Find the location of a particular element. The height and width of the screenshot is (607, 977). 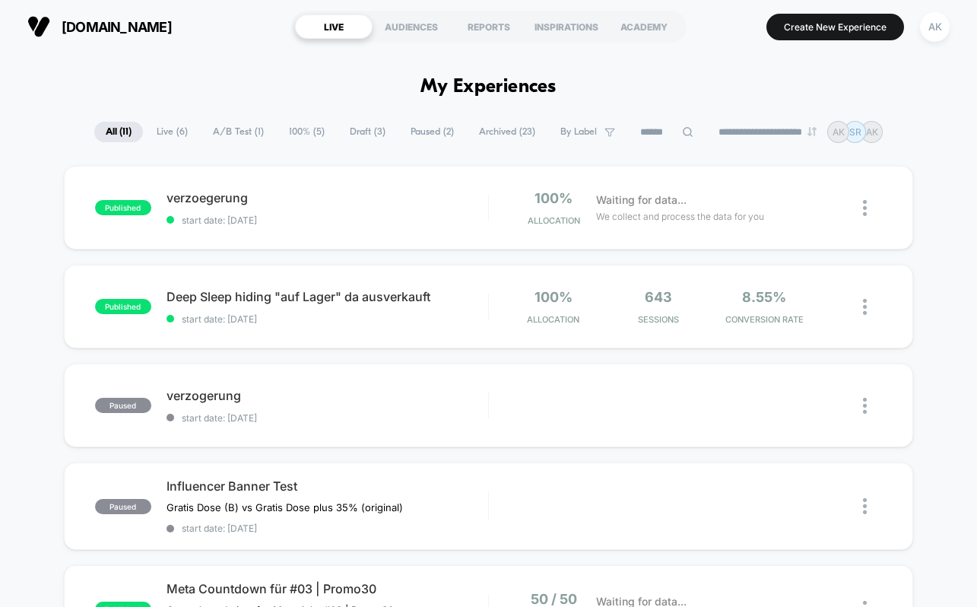

span: A/B Test ( 1 ) is located at coordinates (238, 132).